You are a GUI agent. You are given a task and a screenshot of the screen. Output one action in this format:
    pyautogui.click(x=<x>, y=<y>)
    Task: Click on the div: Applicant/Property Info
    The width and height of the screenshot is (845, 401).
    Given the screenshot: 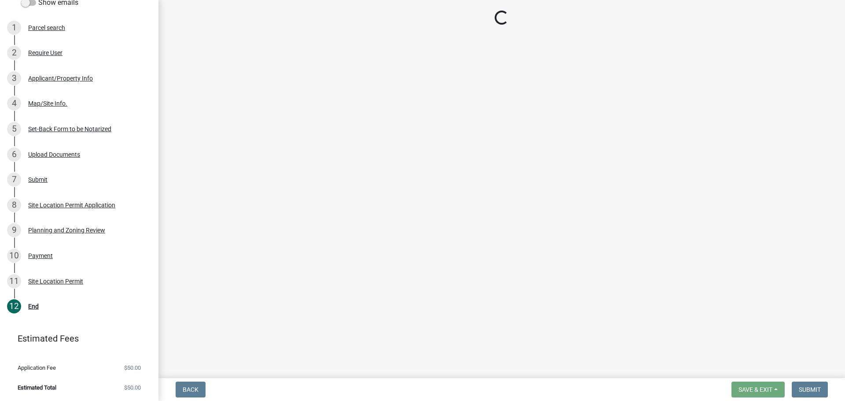 What is the action you would take?
    pyautogui.click(x=60, y=78)
    